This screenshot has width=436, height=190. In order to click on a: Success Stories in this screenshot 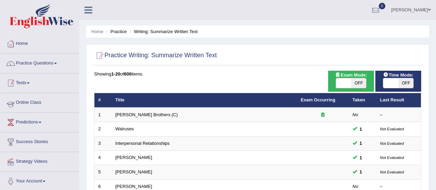, I will do `click(40, 141)`.